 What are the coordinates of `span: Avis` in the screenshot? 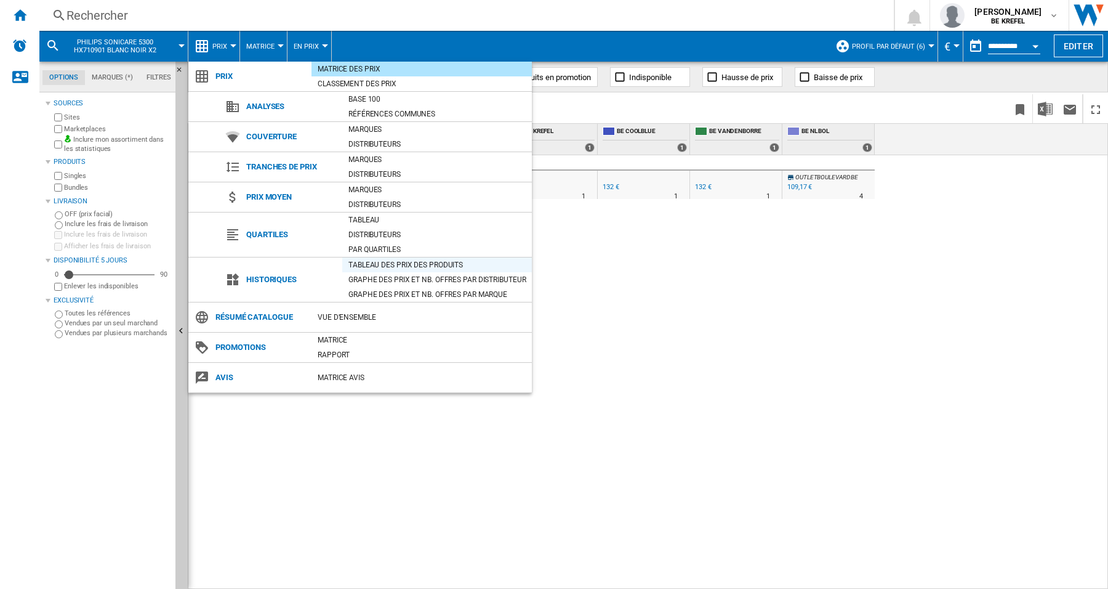 It's located at (260, 377).